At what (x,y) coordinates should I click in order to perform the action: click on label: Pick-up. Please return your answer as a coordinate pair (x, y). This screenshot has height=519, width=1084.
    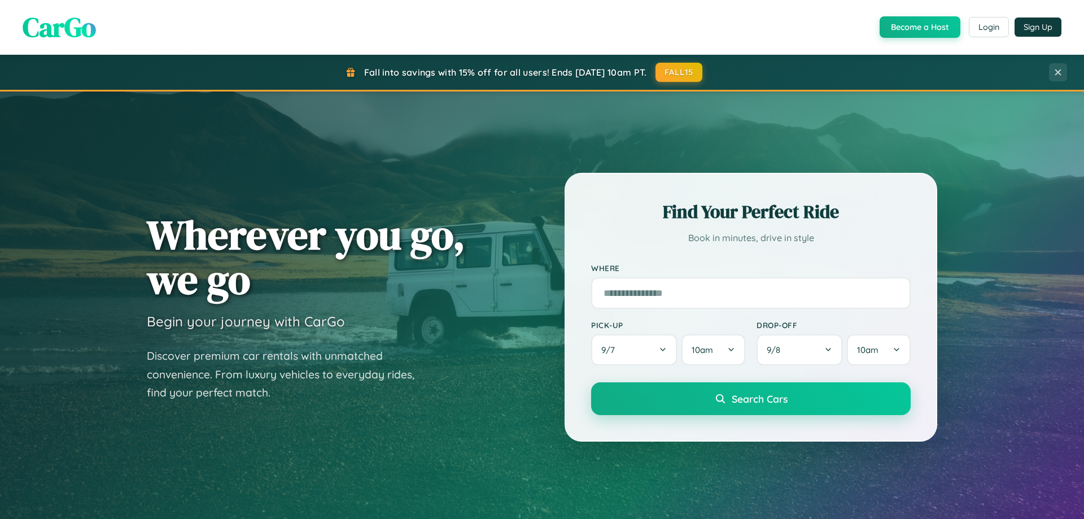
    Looking at the image, I should click on (668, 325).